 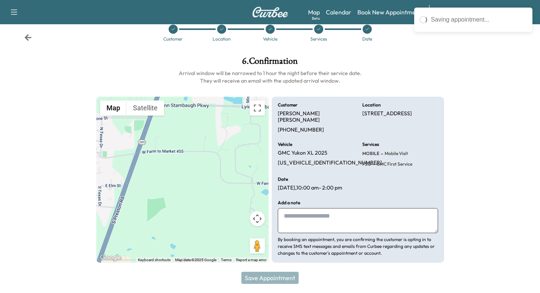 I want to click on p: GMC Yukon XL 2025, so click(x=302, y=153).